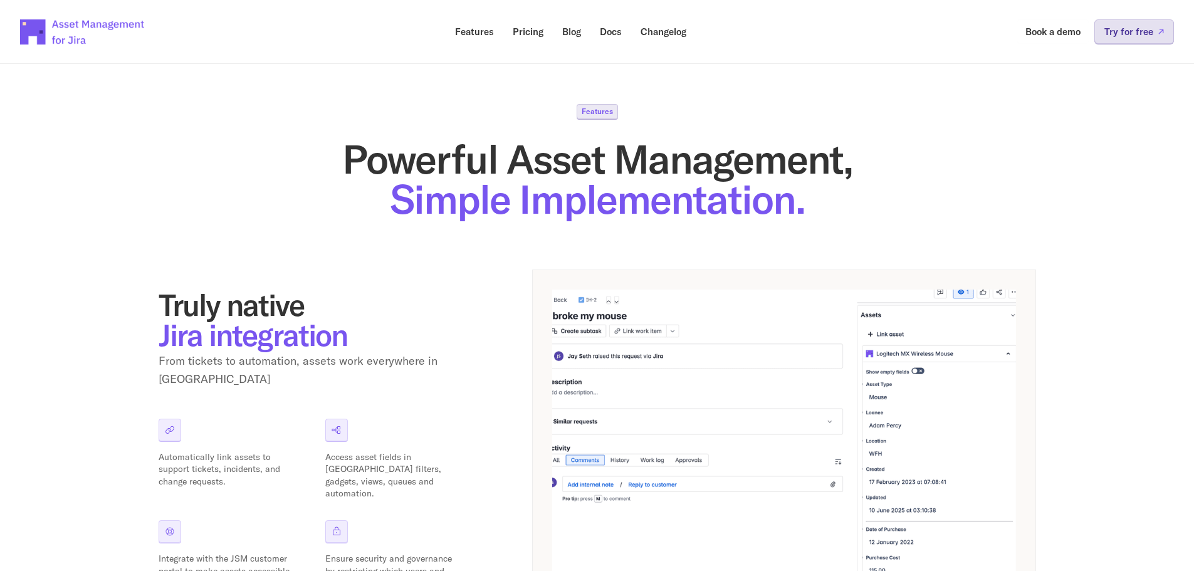 The height and width of the screenshot is (571, 1194). I want to click on p: Book a demo, so click(1053, 31).